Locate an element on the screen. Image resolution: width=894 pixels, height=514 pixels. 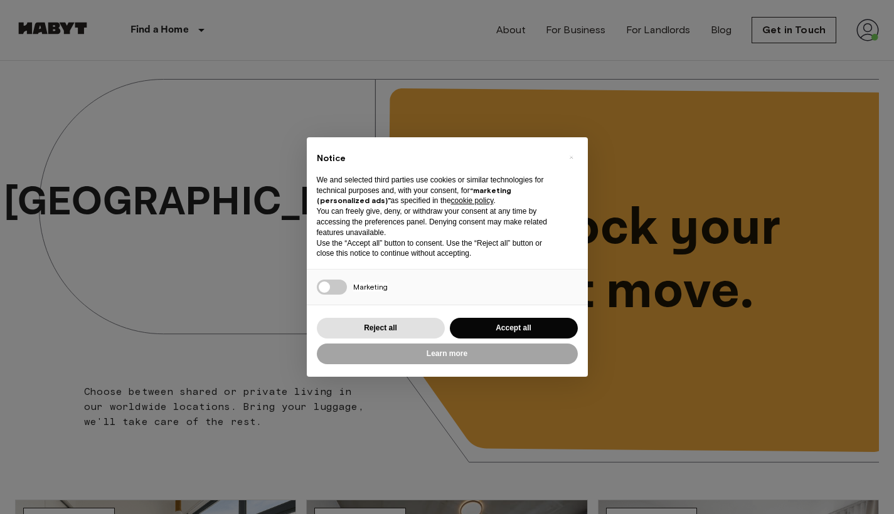
p: Use the “Accept all” button to consent. Use the “Reject all” button or close this notice to conti... is located at coordinates (437, 249).